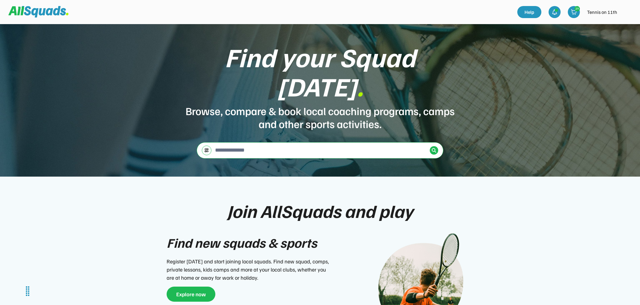  Describe the element at coordinates (555, 12) in the screenshot. I see `img: bell-03%20%281%29.svg` at that location.